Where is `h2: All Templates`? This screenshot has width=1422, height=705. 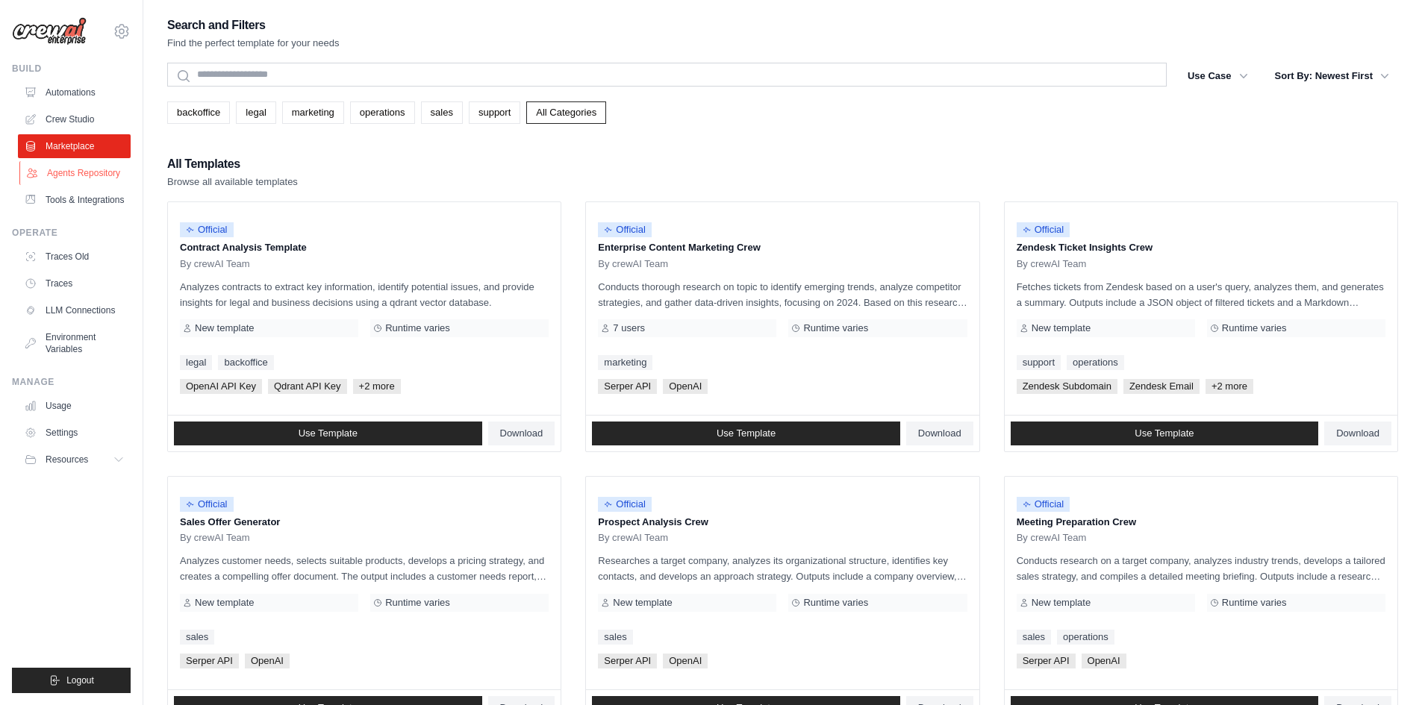
h2: All Templates is located at coordinates (232, 164).